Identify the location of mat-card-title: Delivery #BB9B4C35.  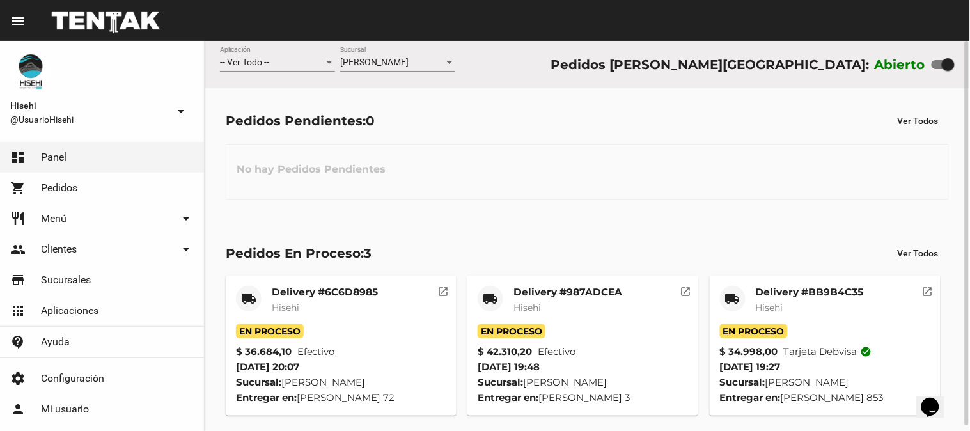
(810, 292).